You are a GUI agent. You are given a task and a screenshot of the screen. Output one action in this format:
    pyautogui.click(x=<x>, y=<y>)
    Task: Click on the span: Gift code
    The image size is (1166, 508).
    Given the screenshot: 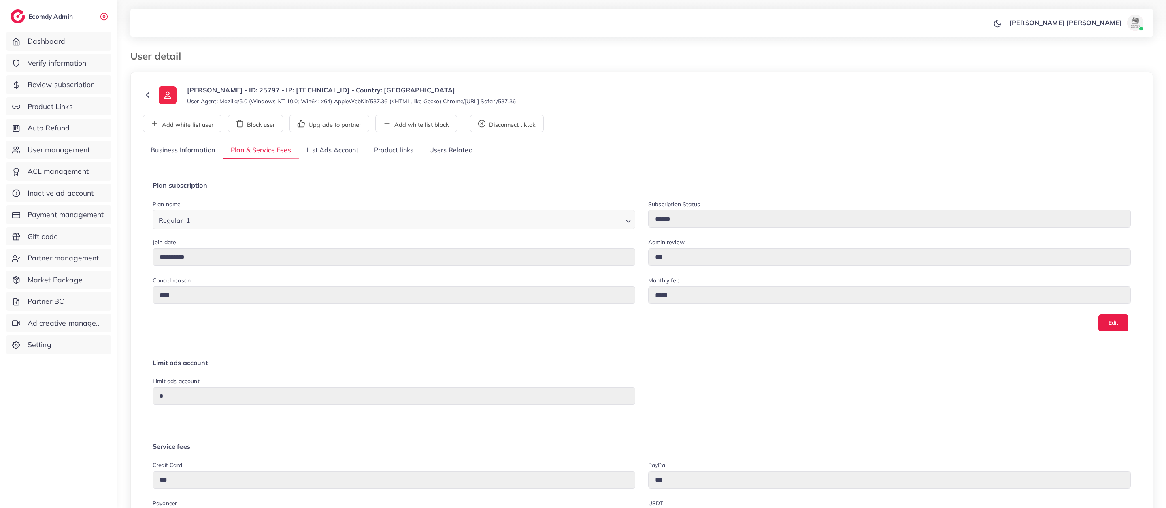 What is the action you would take?
    pyautogui.click(x=43, y=236)
    